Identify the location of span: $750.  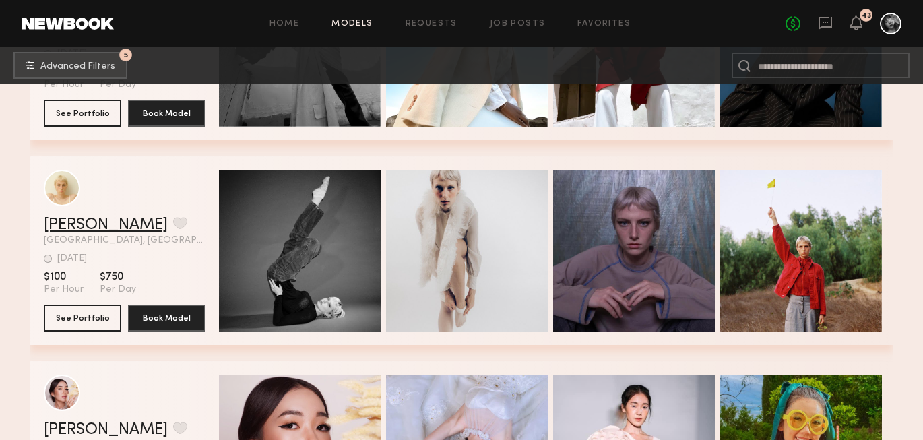
(118, 277).